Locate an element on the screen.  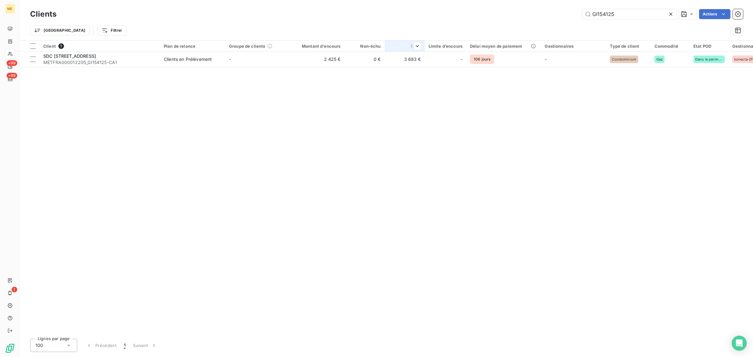
div: Commodité is located at coordinates (670, 46).